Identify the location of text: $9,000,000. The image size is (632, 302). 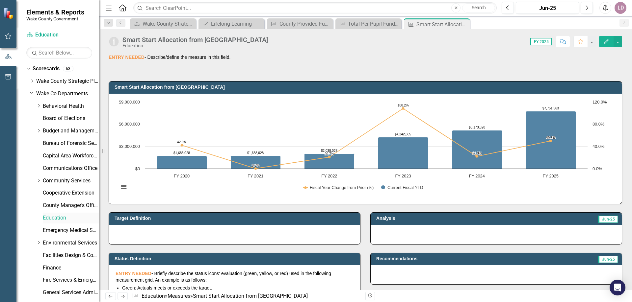
(129, 102).